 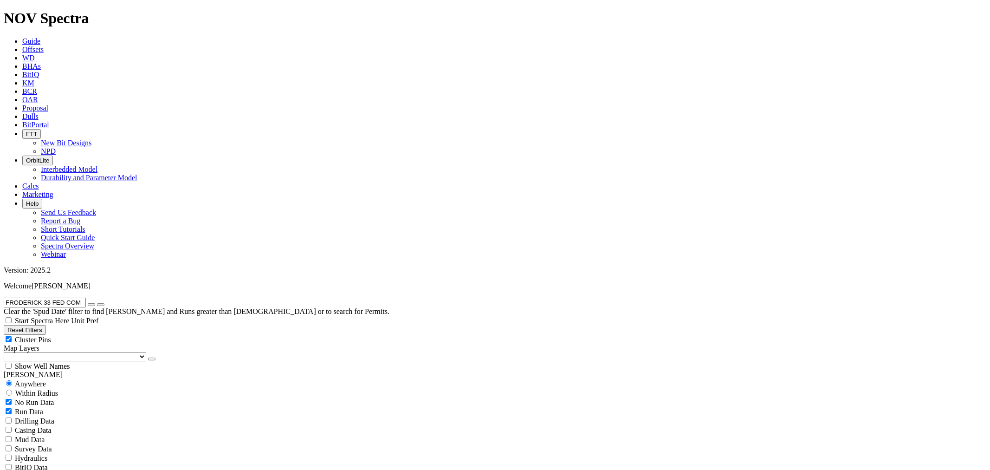 I want to click on span: Marketing, so click(x=38, y=194).